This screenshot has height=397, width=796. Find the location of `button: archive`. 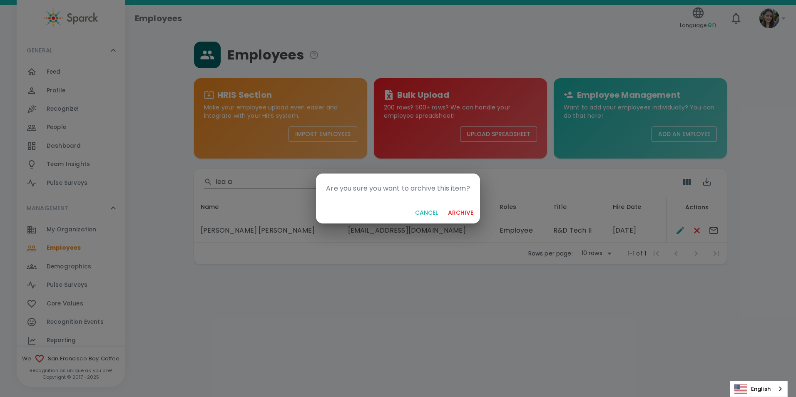

button: archive is located at coordinates (460, 213).